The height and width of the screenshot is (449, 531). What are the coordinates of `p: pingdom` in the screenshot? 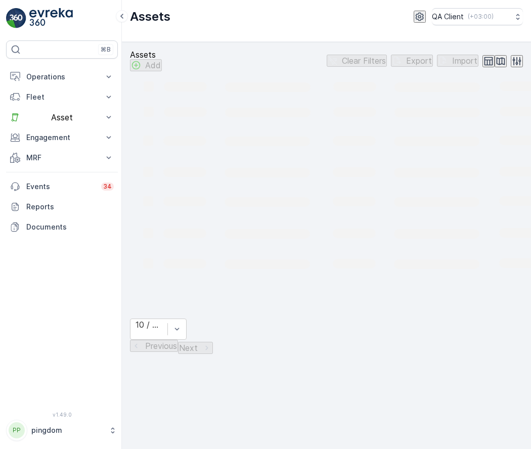 It's located at (67, 431).